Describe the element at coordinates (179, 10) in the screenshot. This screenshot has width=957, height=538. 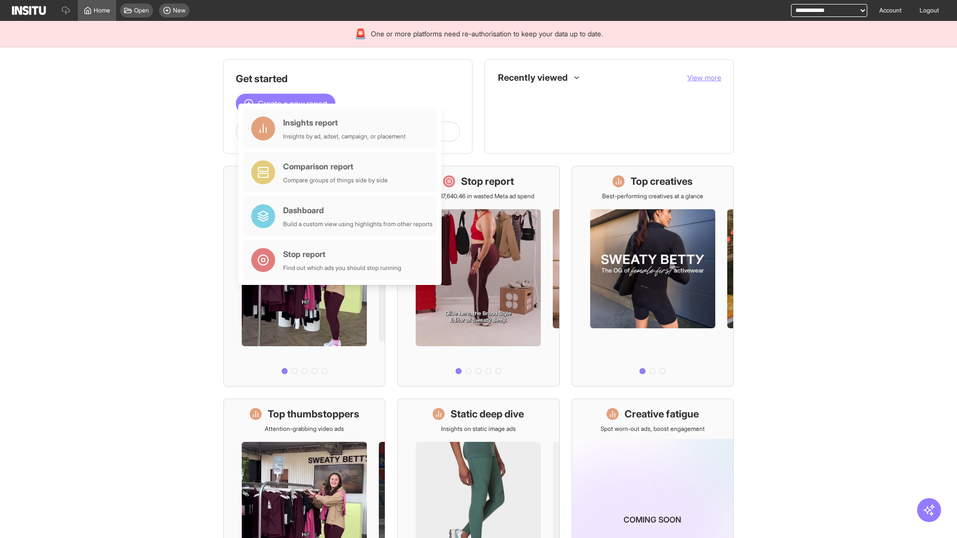
I see `span: New` at that location.